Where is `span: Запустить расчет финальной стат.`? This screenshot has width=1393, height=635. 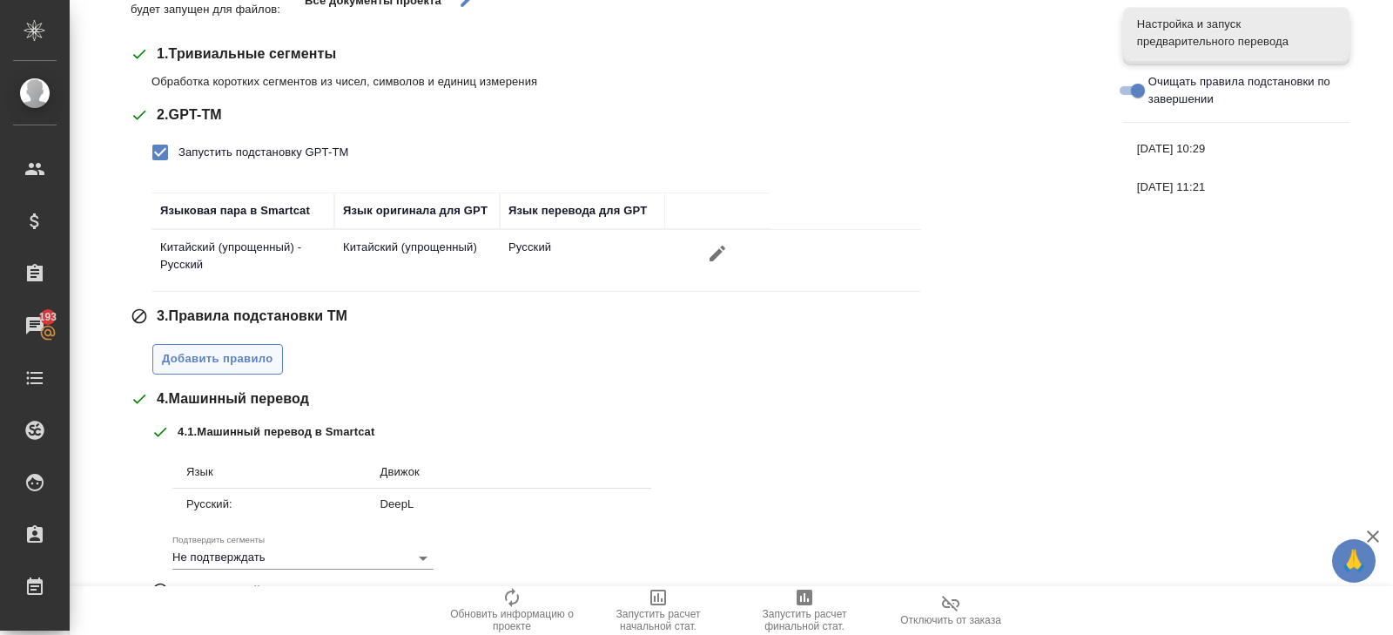 span: Запустить расчет финальной стат. is located at coordinates (804, 620).